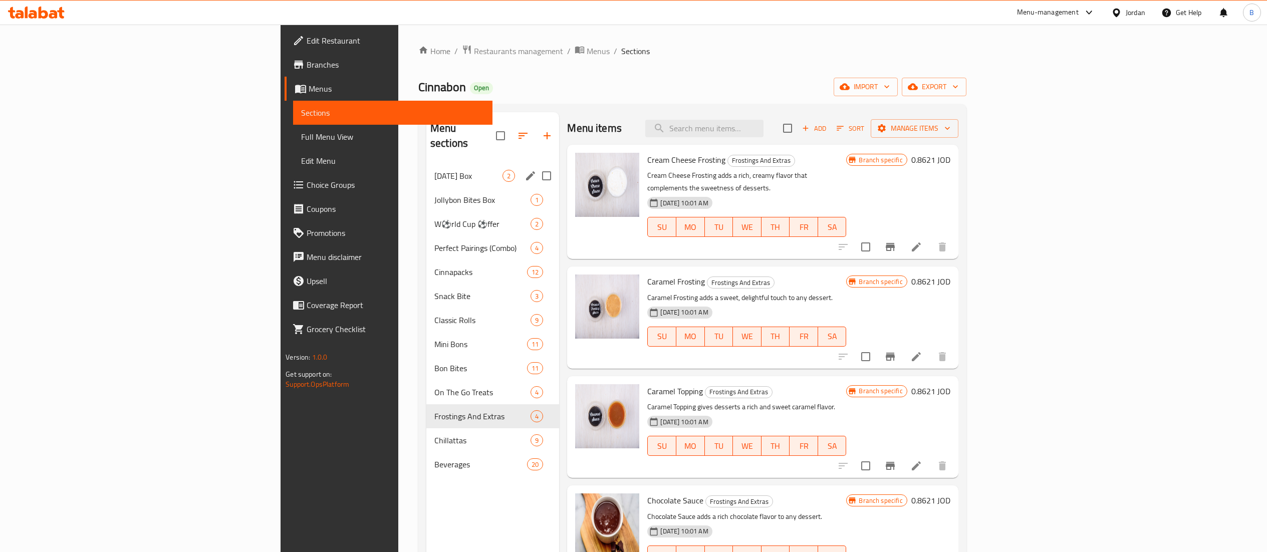 The width and height of the screenshot is (1267, 552). Describe the element at coordinates (493, 320) in the screenshot. I see `nav: Menu sections` at that location.